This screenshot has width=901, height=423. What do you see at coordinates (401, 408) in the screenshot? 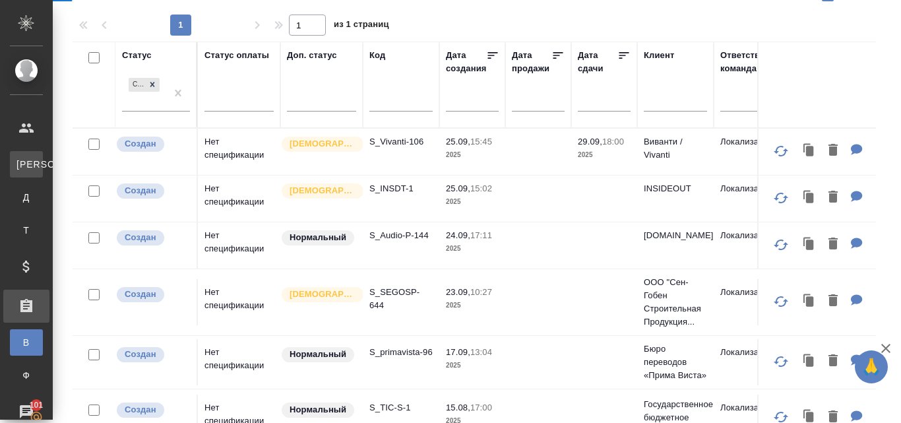
I see `p: S_TIC-S-1` at bounding box center [401, 408].